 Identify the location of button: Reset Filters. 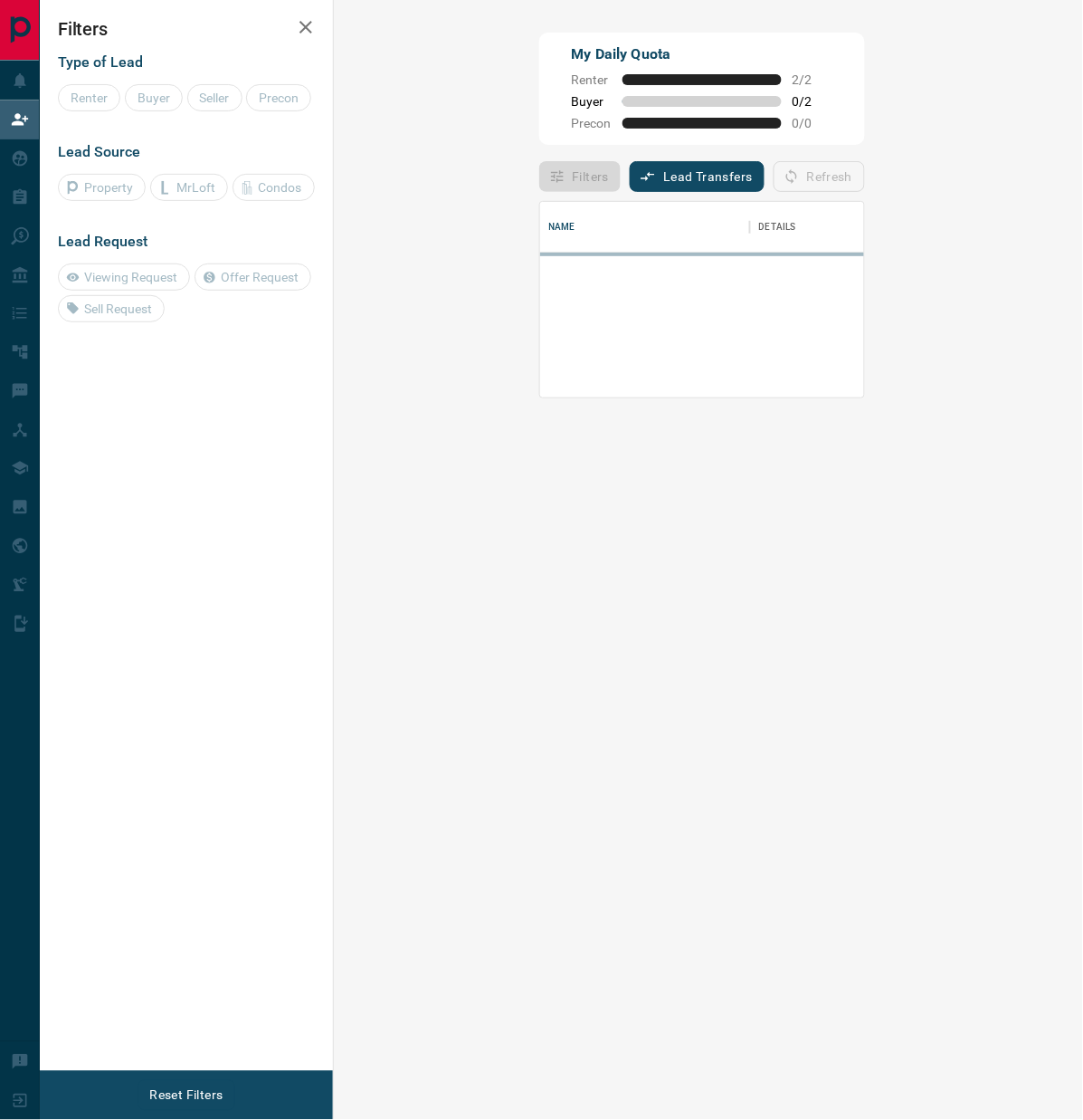
(186, 1095).